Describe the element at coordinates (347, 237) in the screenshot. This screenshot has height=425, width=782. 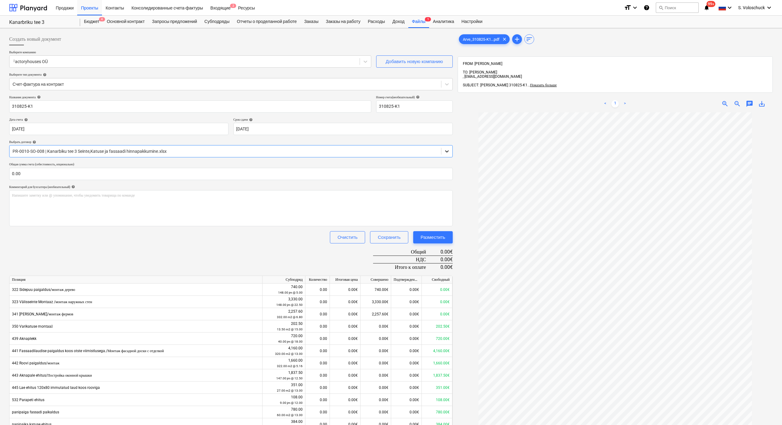
I see `button: Очистить` at that location.